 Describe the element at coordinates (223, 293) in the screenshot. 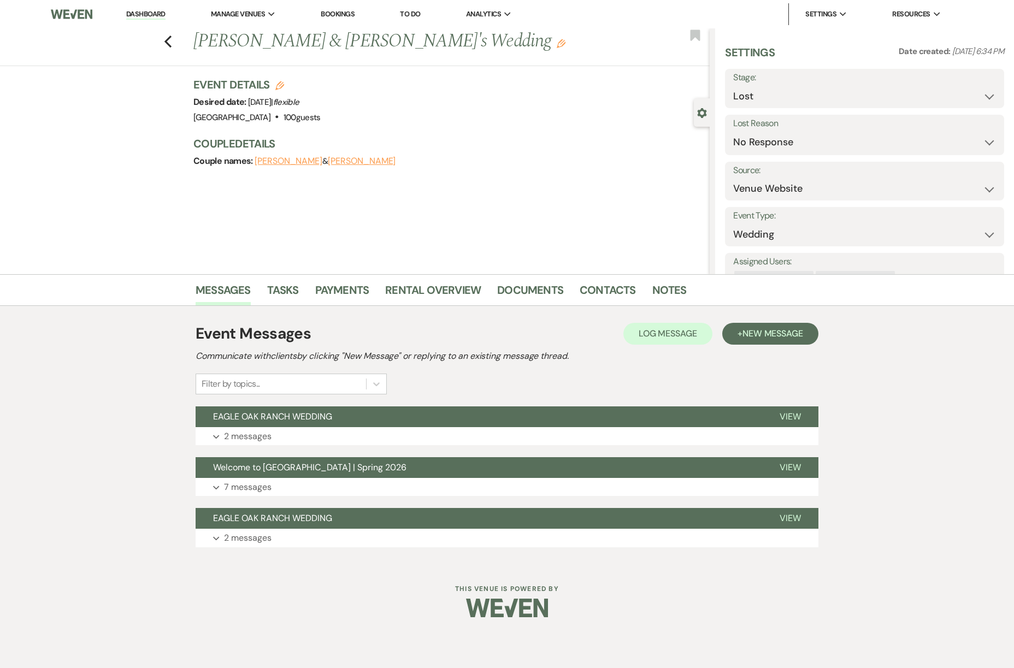

I see `a: Messages` at that location.